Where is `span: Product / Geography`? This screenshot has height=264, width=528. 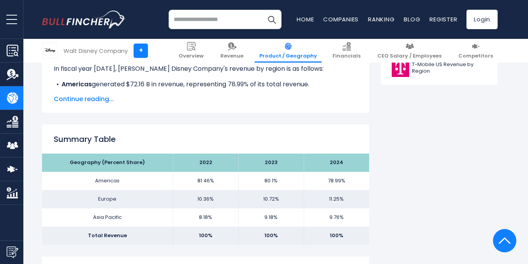 span: Product / Geography is located at coordinates (288, 56).